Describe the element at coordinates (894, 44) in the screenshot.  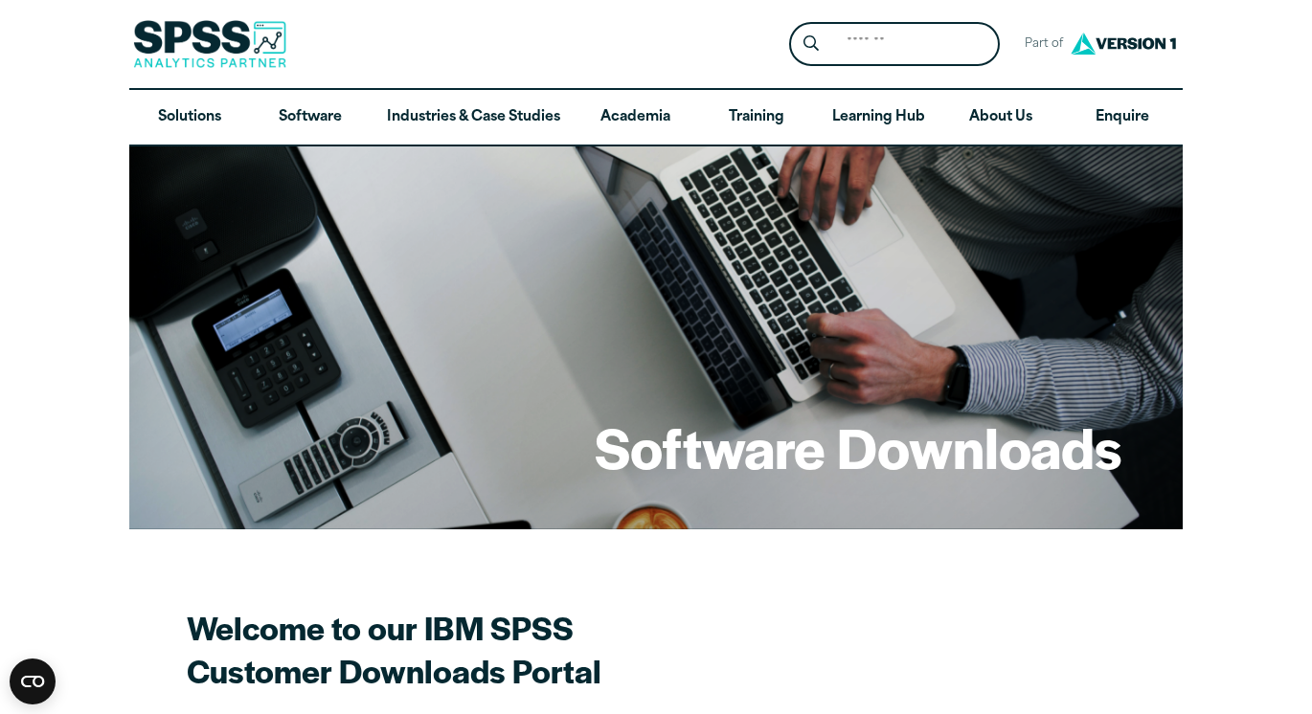
I see `form: Site Header Search Form` at that location.